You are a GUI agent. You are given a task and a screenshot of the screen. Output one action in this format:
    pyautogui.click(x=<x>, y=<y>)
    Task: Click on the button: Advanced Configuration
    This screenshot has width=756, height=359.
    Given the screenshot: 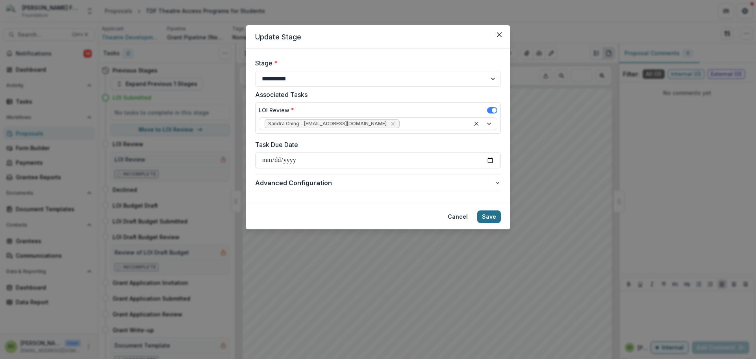 What is the action you would take?
    pyautogui.click(x=378, y=183)
    